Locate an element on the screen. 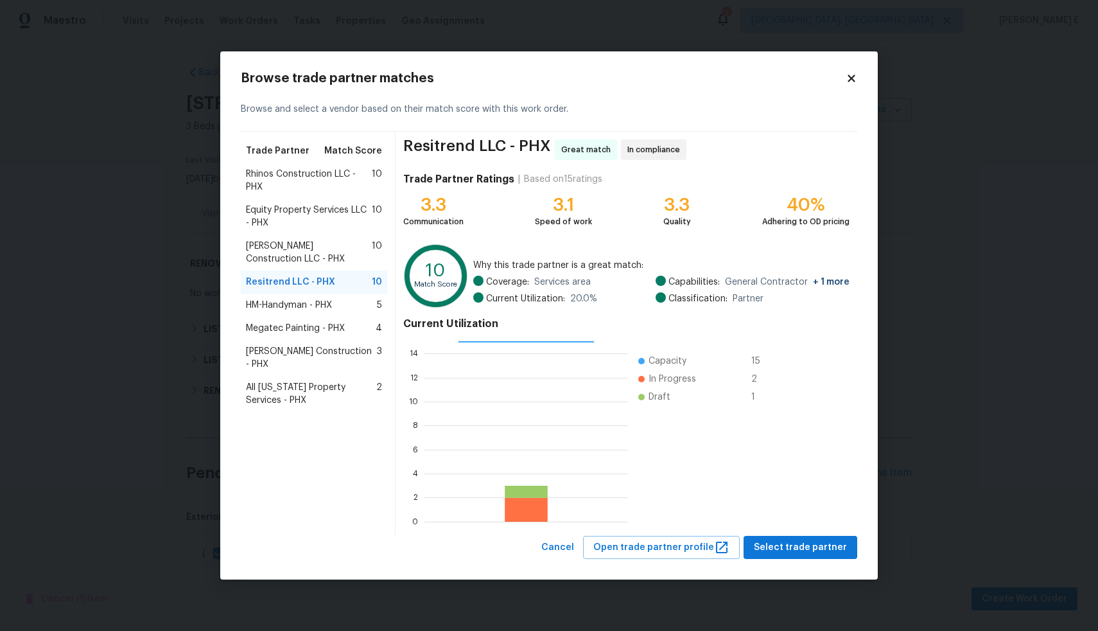 This screenshot has width=1098, height=631. div: 3.1 is located at coordinates (563, 205).